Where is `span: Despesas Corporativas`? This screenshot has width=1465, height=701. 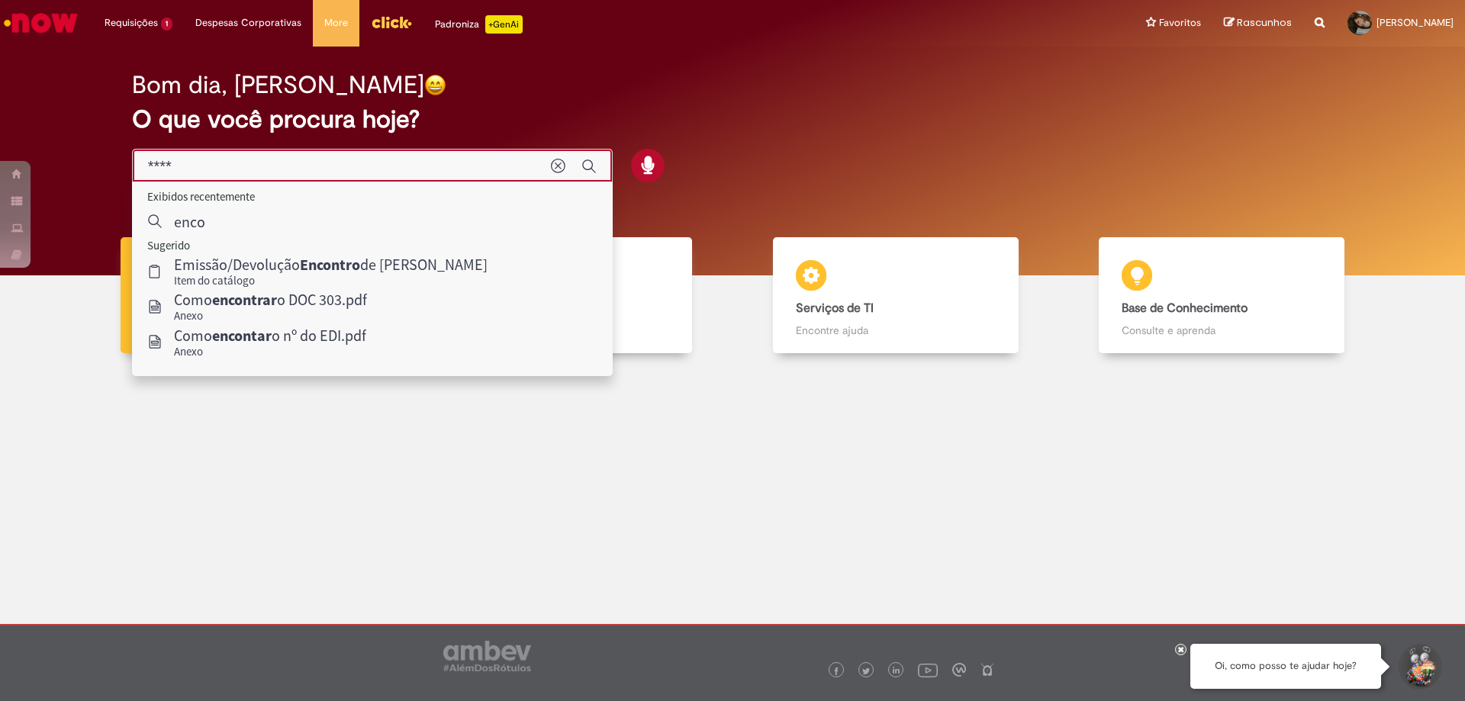
span: Despesas Corporativas is located at coordinates (248, 23).